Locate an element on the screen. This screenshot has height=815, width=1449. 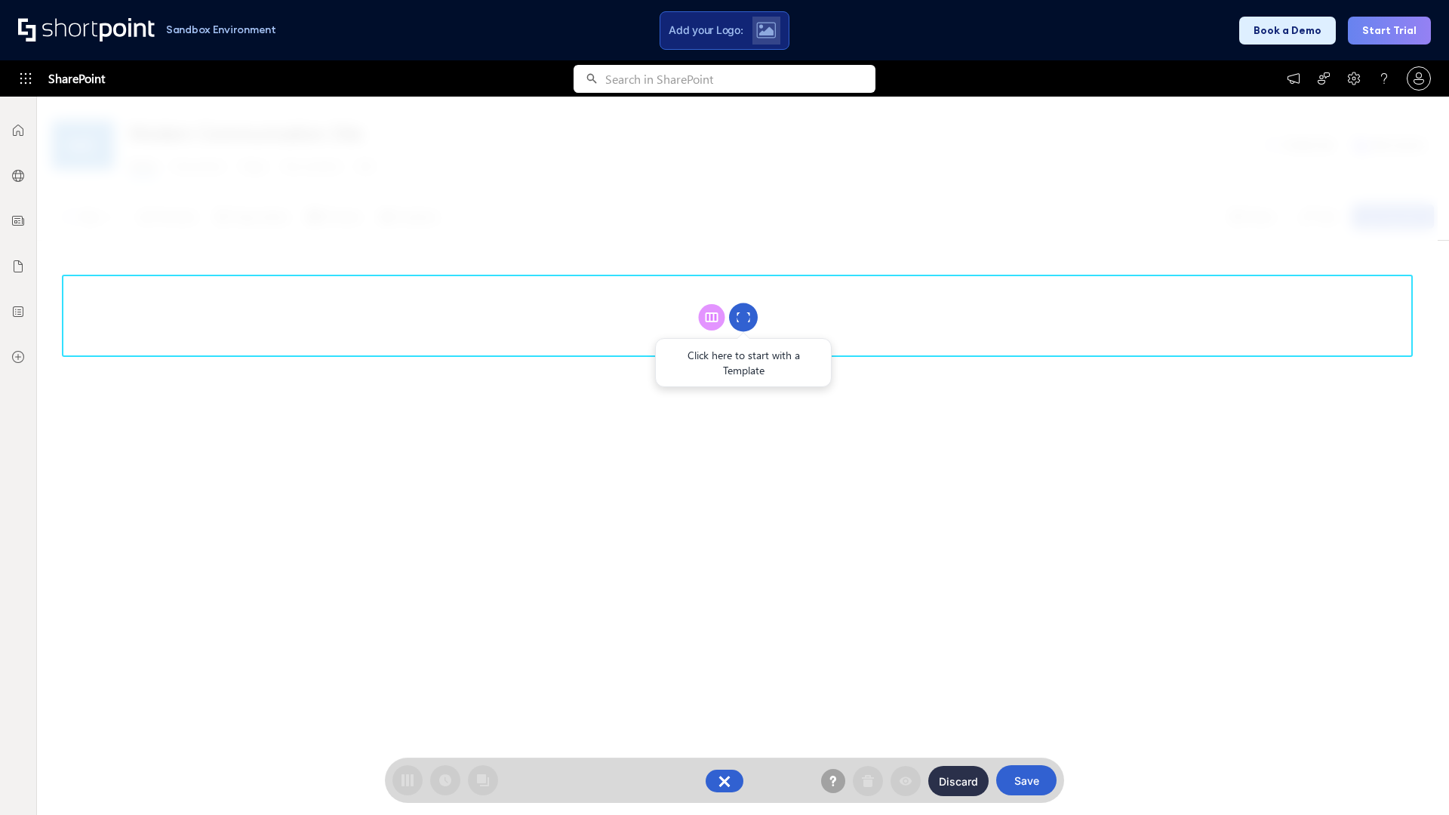
input: Search in SharePoint is located at coordinates (740, 78).